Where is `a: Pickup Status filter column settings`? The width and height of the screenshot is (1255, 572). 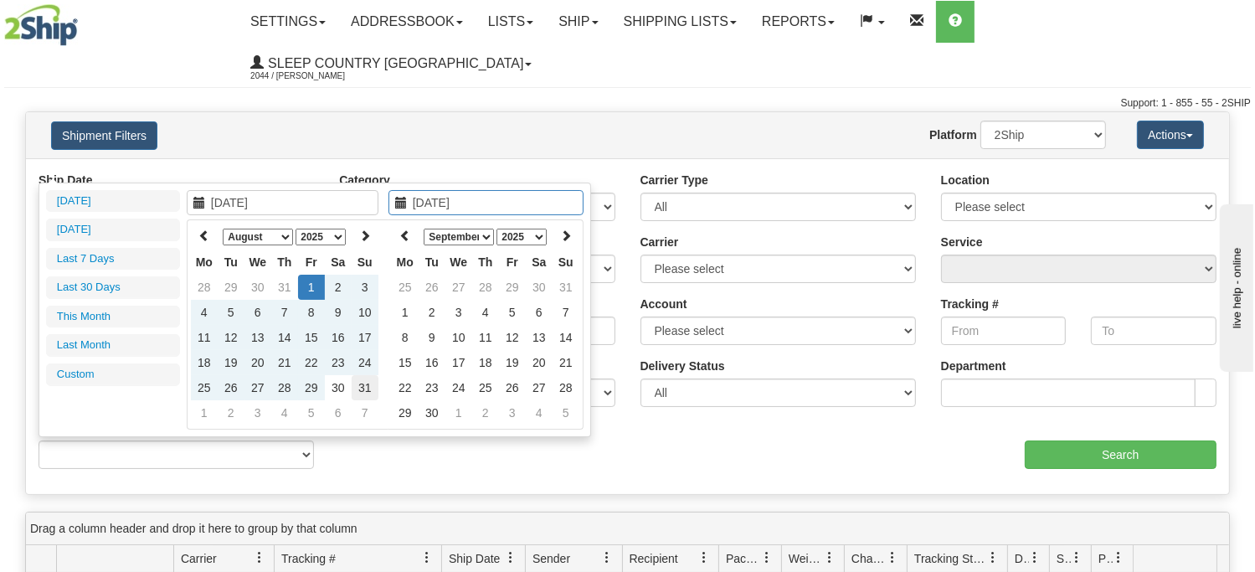 a: Pickup Status filter column settings is located at coordinates (1119, 558).